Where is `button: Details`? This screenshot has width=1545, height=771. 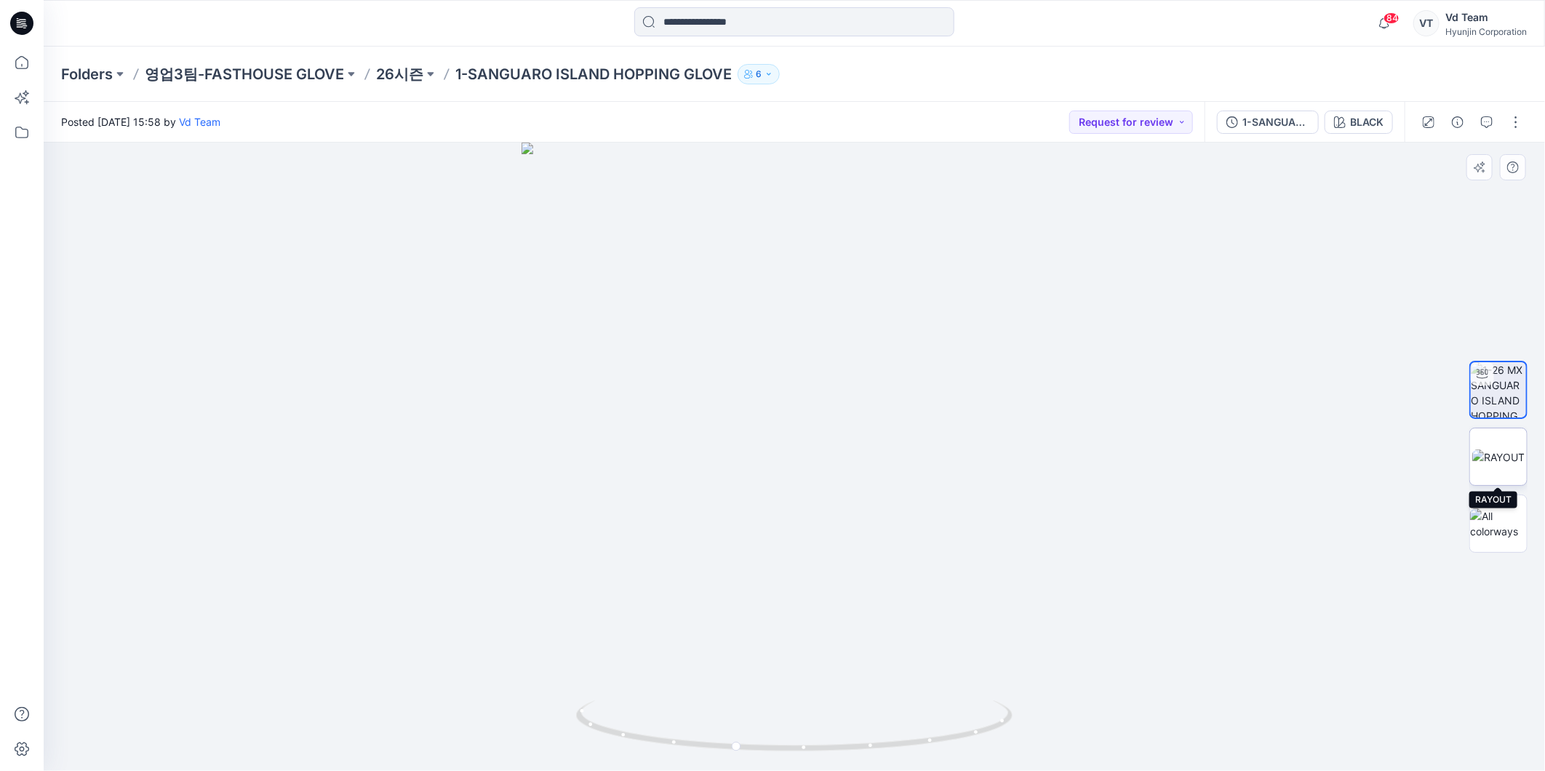
button: Details is located at coordinates (1458, 122).